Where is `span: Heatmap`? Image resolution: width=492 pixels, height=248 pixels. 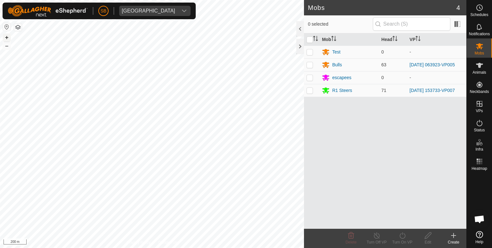
span: Heatmap is located at coordinates (479, 169).